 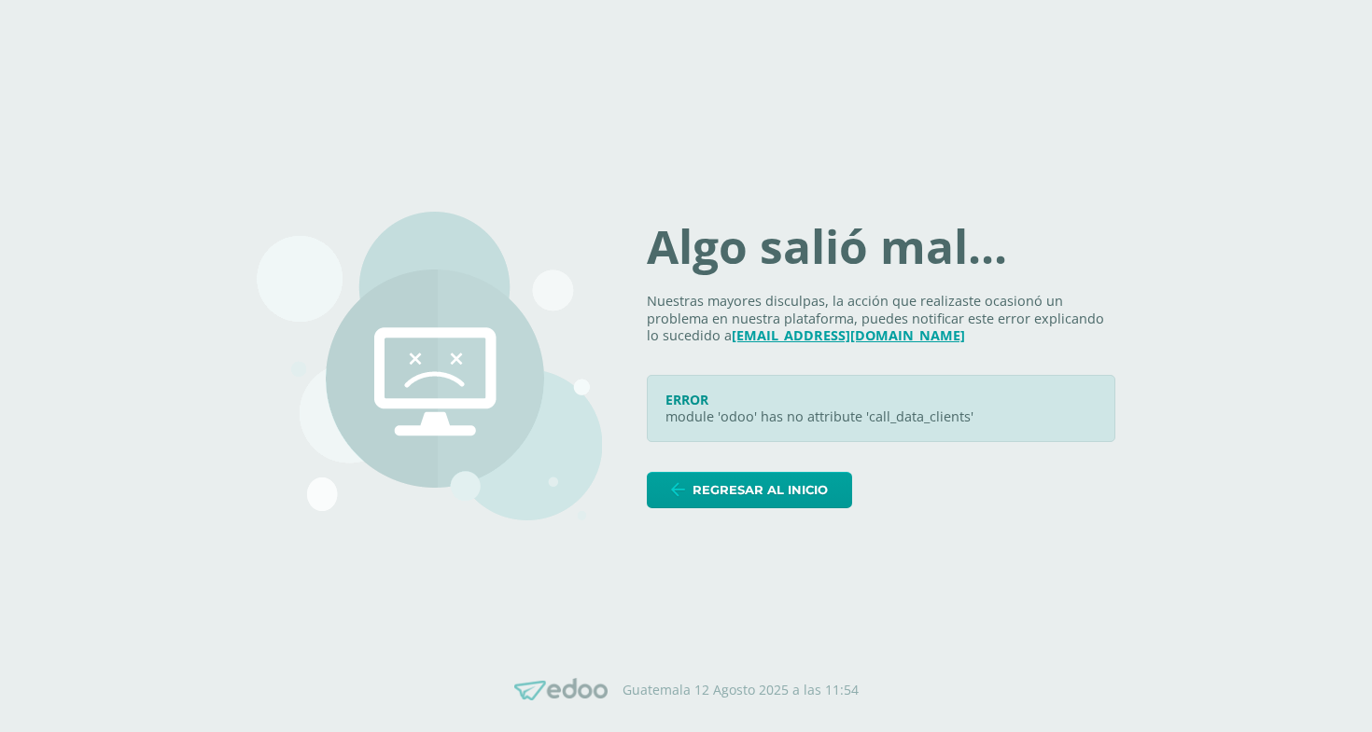 I want to click on p: module 'odoo' has no attribute 'call_data_clients', so click(x=881, y=417).